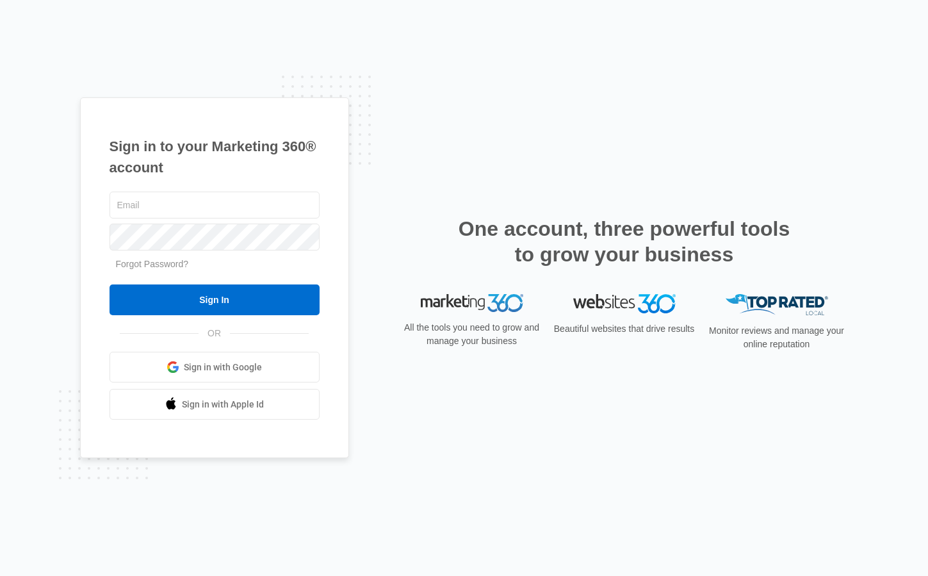  Describe the element at coordinates (152, 264) in the screenshot. I see `a: Forgot Password?` at that location.